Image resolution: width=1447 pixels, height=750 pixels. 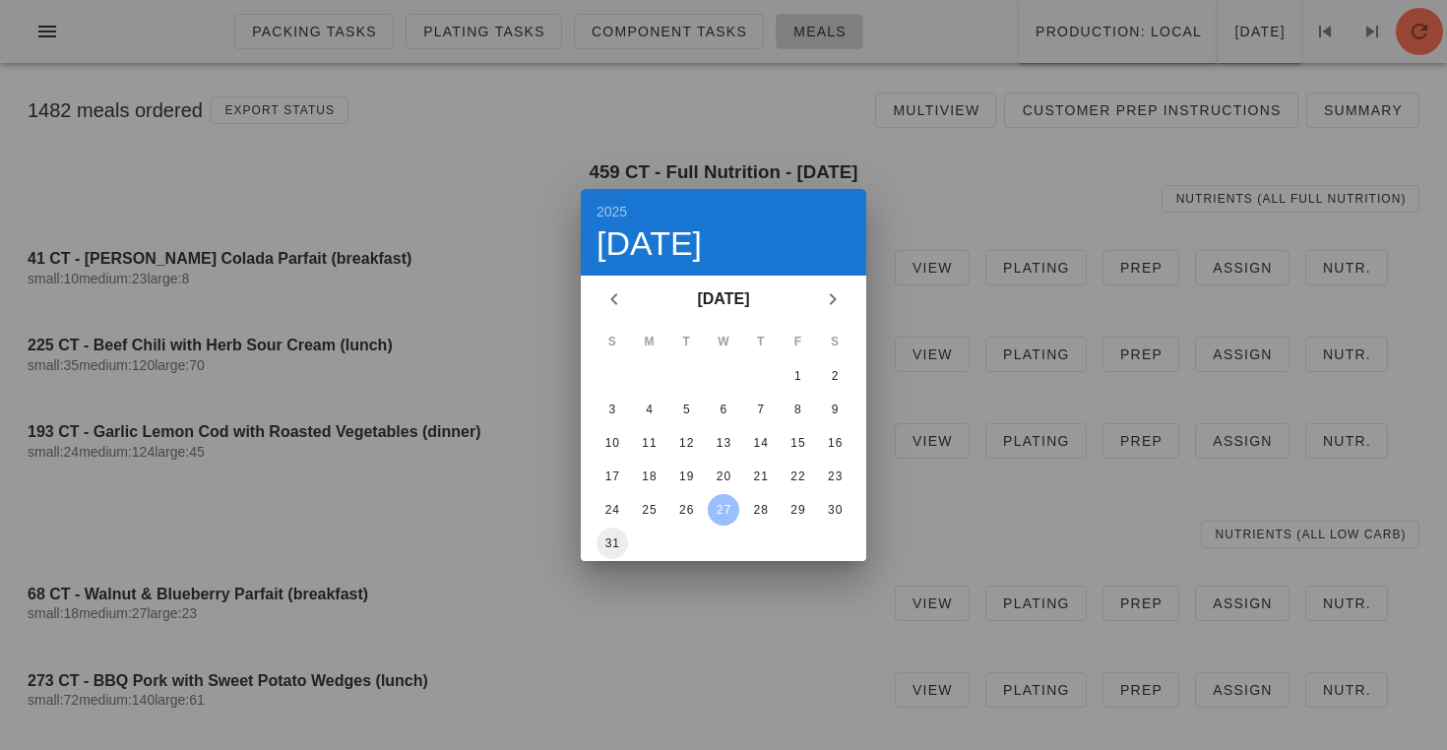 What do you see at coordinates (761, 409) in the screenshot?
I see `button: 7` at bounding box center [761, 409].